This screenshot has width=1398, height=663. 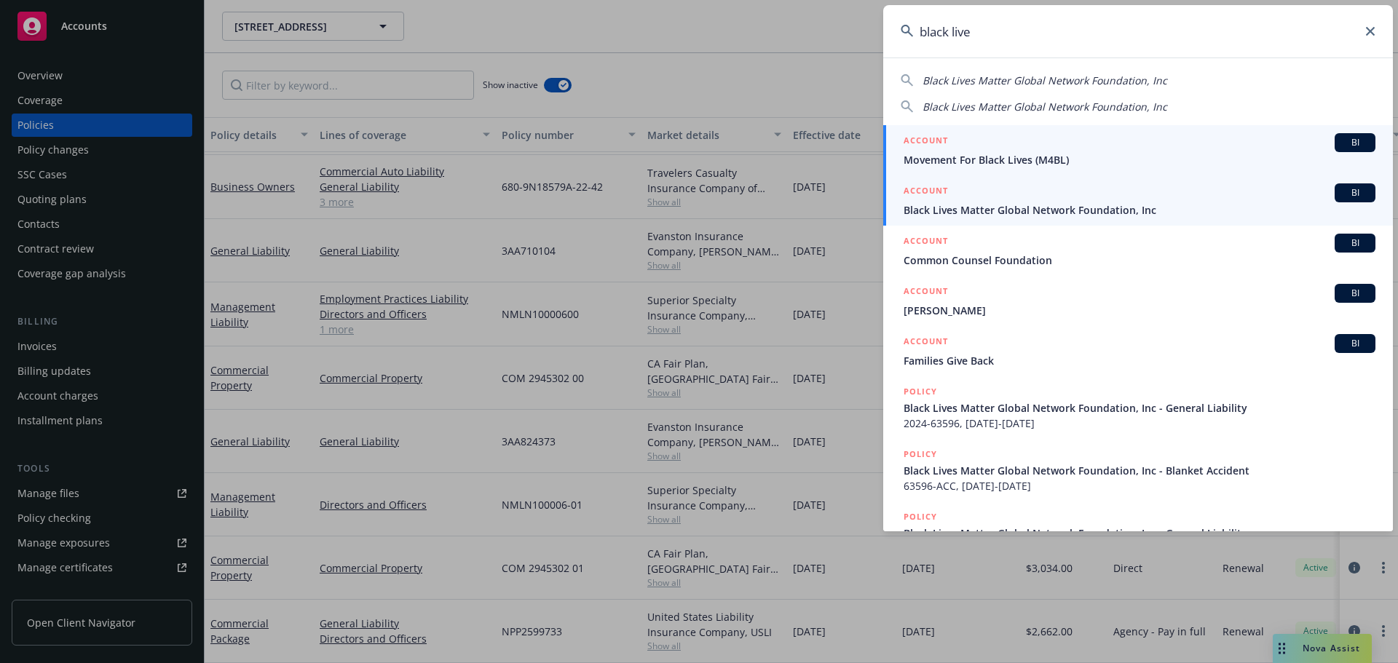 What do you see at coordinates (1138, 533) in the screenshot?
I see `a: POLICYBlack Lives Matter Global Network Foundation, Inc - General Liability` at bounding box center [1138, 533].